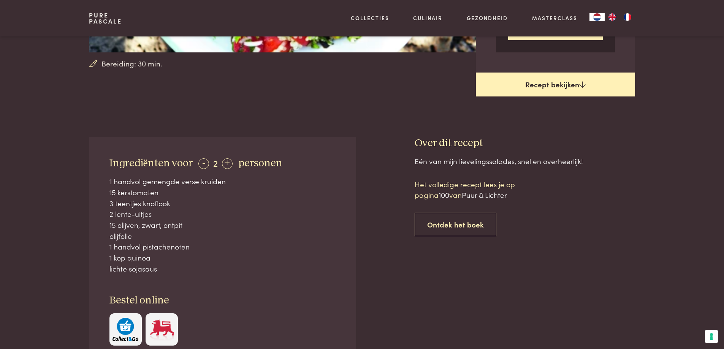  Describe the element at coordinates (223, 269) in the screenshot. I see `div: lichte sojasaus` at that location.